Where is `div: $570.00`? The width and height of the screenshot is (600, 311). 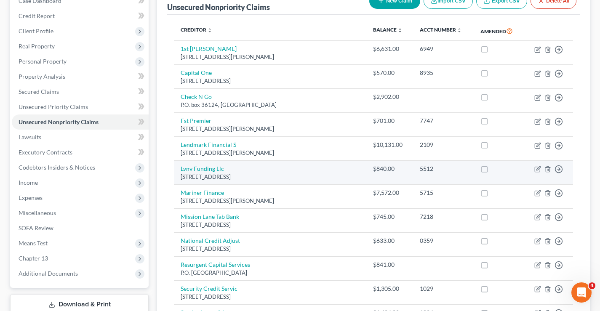
div: $570.00 is located at coordinates (390, 73).